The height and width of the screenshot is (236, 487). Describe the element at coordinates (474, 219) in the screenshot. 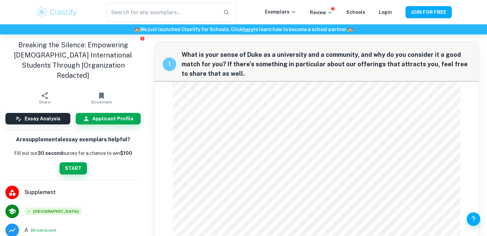

I see `button: Help and Feedback` at that location.